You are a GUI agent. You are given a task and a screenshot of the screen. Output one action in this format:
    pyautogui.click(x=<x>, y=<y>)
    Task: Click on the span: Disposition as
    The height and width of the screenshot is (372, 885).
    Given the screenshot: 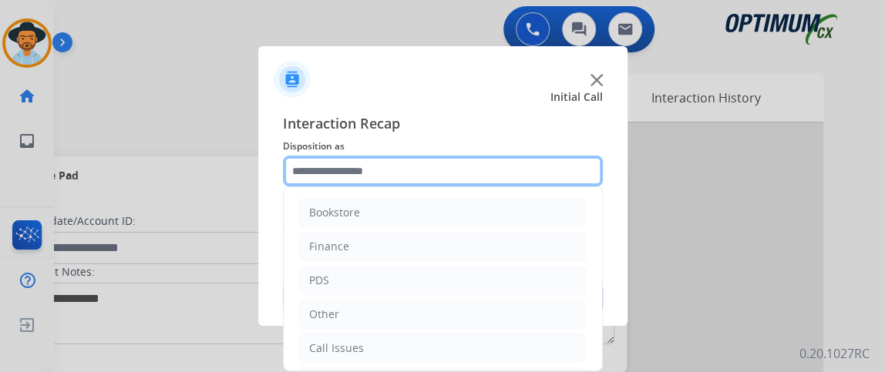 What is the action you would take?
    pyautogui.click(x=442, y=146)
    